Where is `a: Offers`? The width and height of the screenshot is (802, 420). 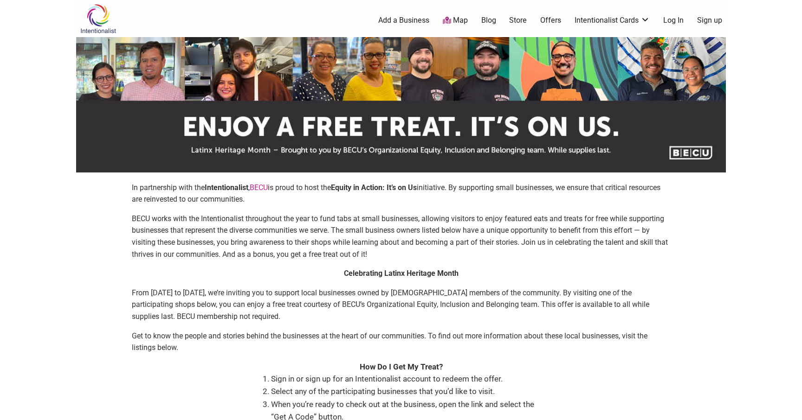 a: Offers is located at coordinates (550, 20).